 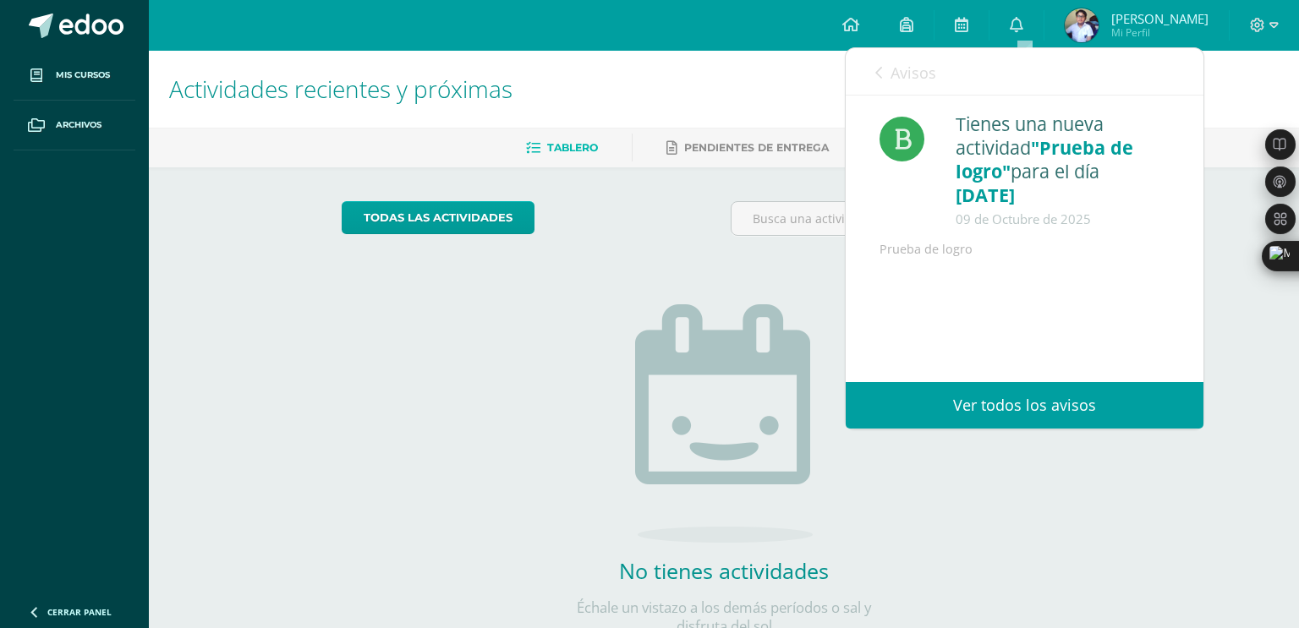 I want to click on span: Cerrar panel, so click(x=80, y=612).